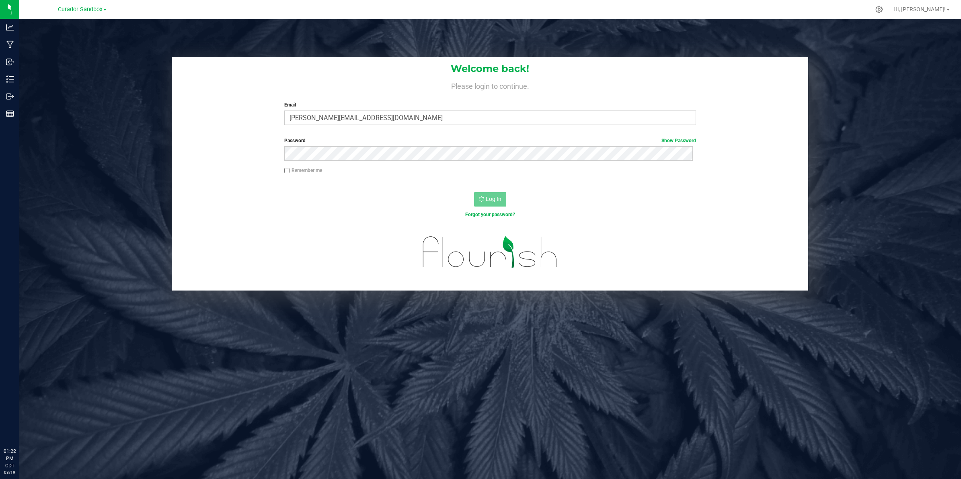 The image size is (961, 479). What do you see at coordinates (10, 97) in the screenshot?
I see `inline-svg: Outbound` at bounding box center [10, 97].